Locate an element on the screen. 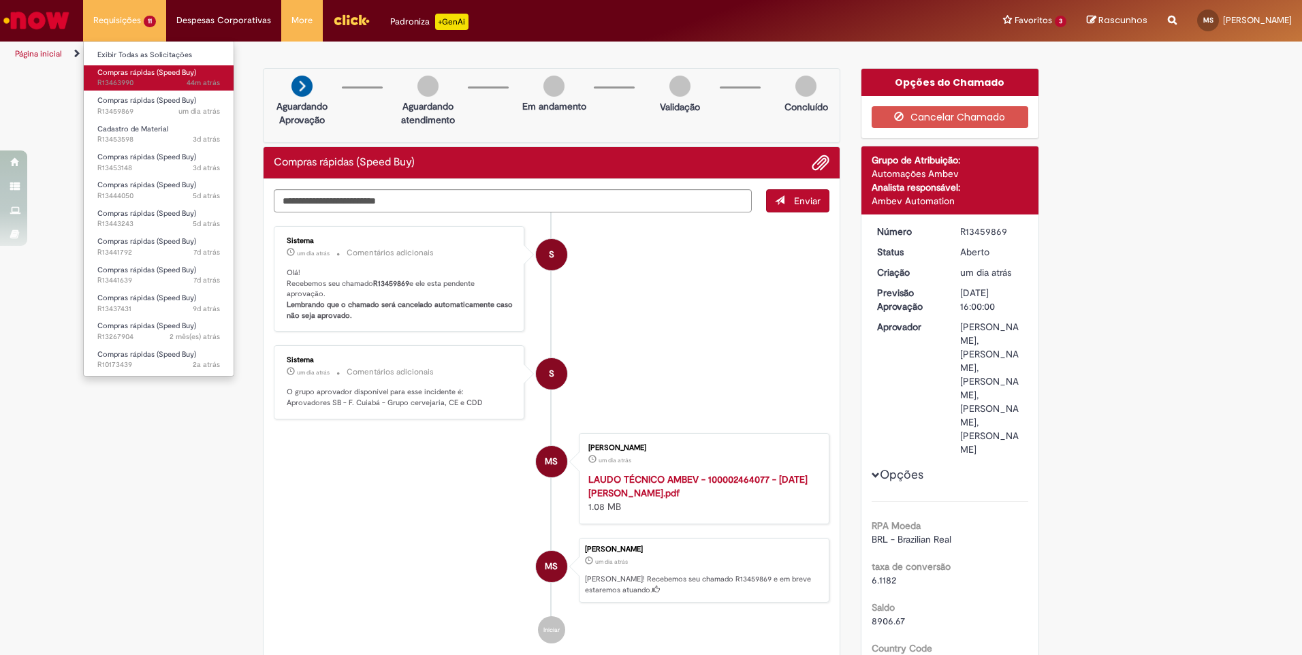  a: Exibir Todas as Solicitações is located at coordinates (159, 55).